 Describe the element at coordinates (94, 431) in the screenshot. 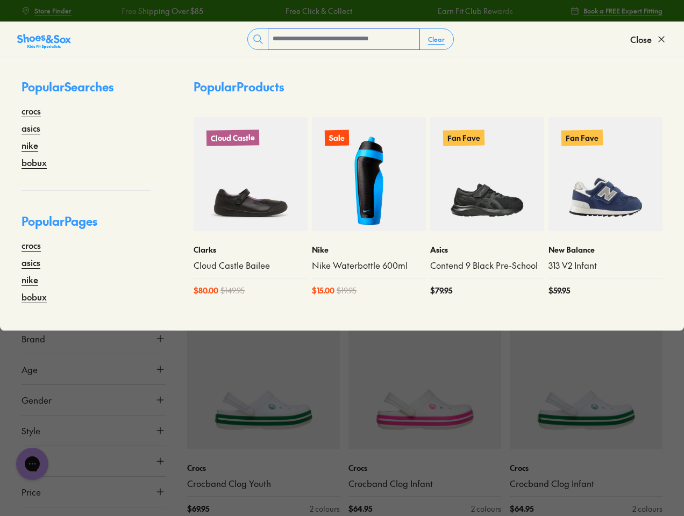

I see `button: Style` at that location.